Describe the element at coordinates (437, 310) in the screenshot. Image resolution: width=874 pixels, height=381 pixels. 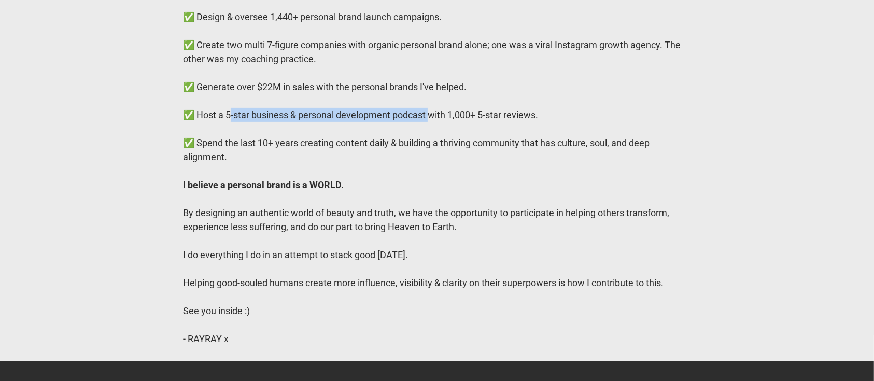
I see `div: See you inside :)` at that location.